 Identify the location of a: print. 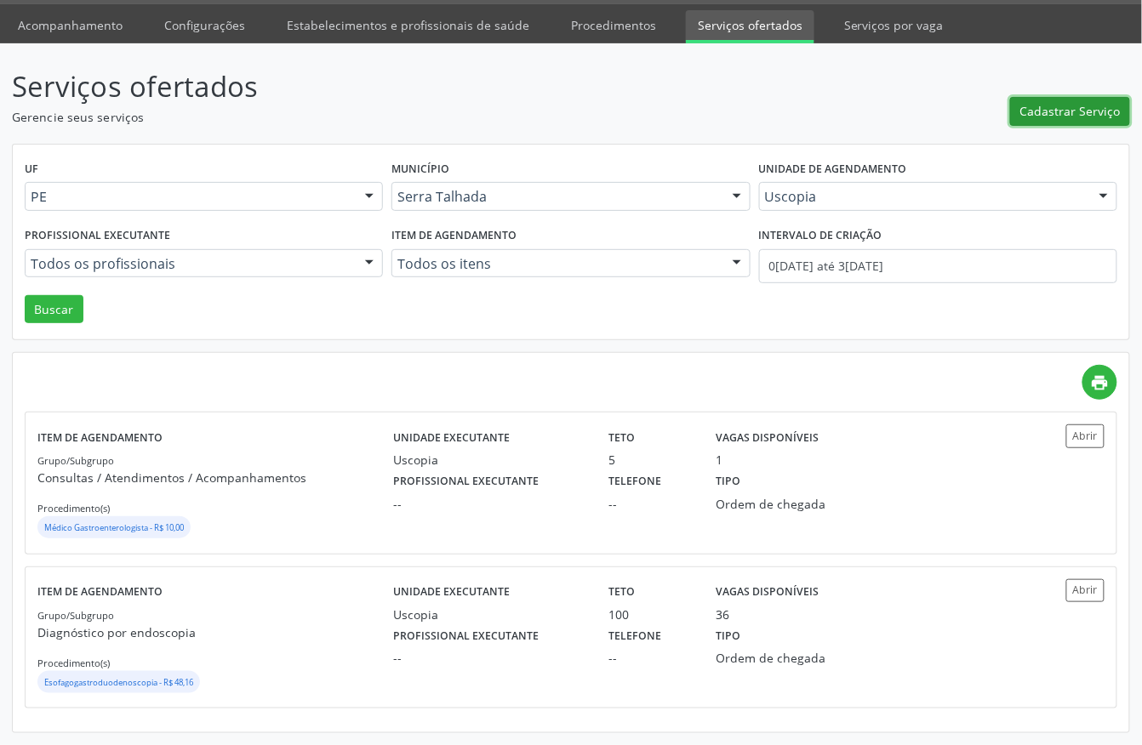
(1099, 382).